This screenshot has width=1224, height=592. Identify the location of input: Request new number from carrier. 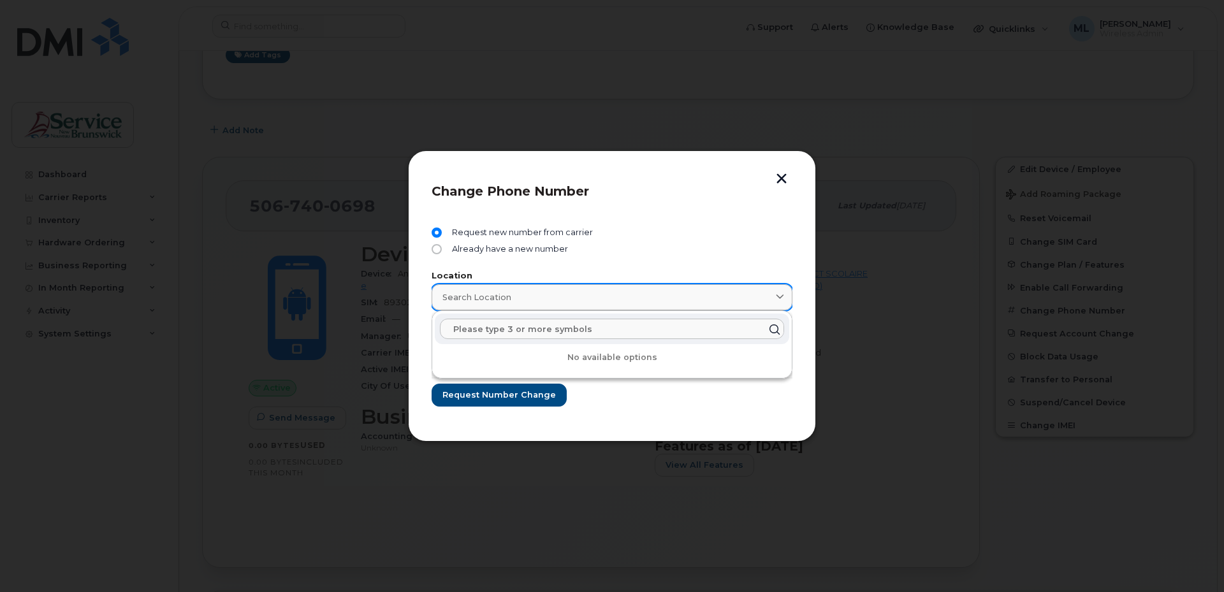
(437, 233).